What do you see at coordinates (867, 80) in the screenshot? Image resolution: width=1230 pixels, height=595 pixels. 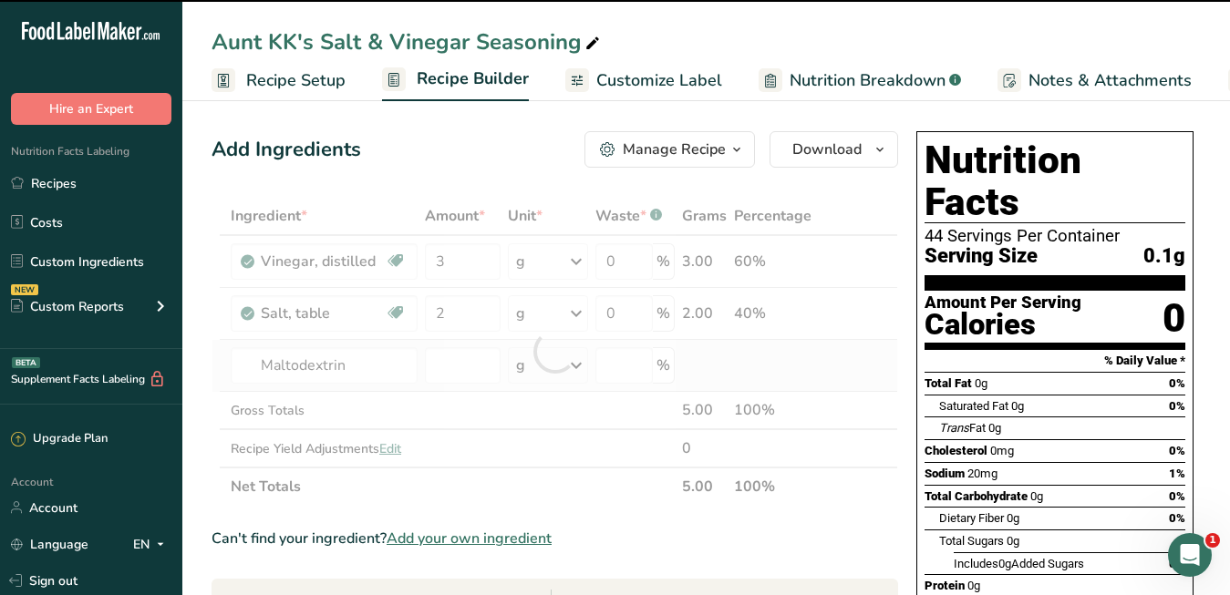 I see `span: Nutrition Breakdown` at bounding box center [867, 80].